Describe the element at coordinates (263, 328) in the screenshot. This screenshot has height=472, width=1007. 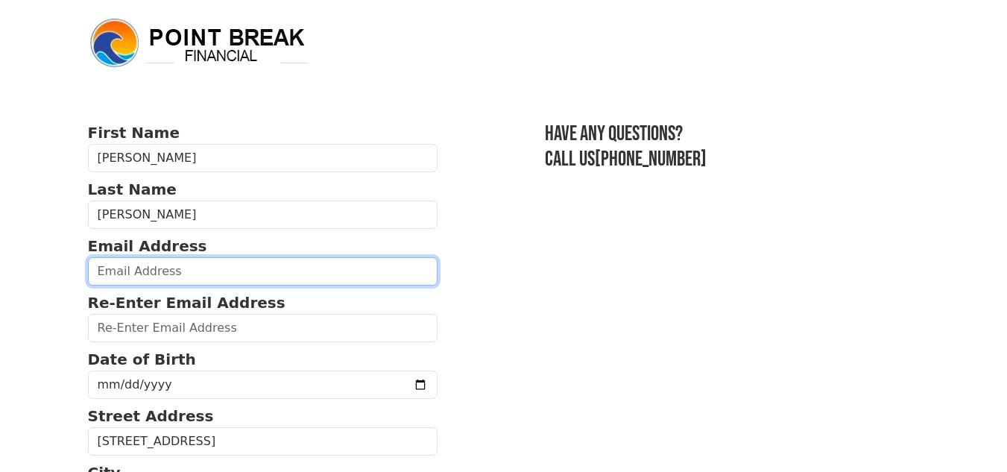
I see `input: Re-Enter Email Address` at that location.